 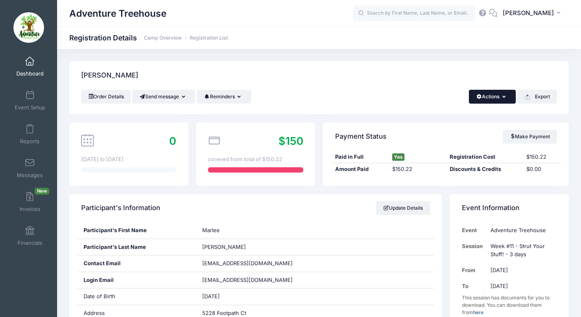 What do you see at coordinates (30, 202) in the screenshot?
I see `a: InvoicesNew` at bounding box center [30, 202].